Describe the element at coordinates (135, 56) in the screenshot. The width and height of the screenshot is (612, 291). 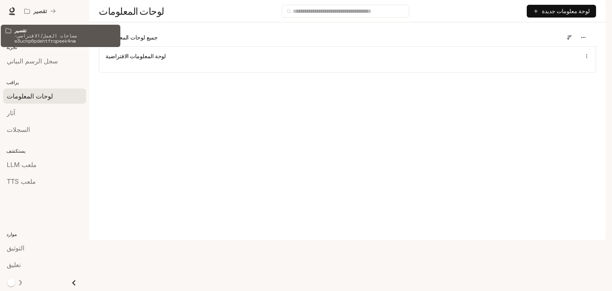
I see `a: لوحة المعلومات الافتراضية` at that location.